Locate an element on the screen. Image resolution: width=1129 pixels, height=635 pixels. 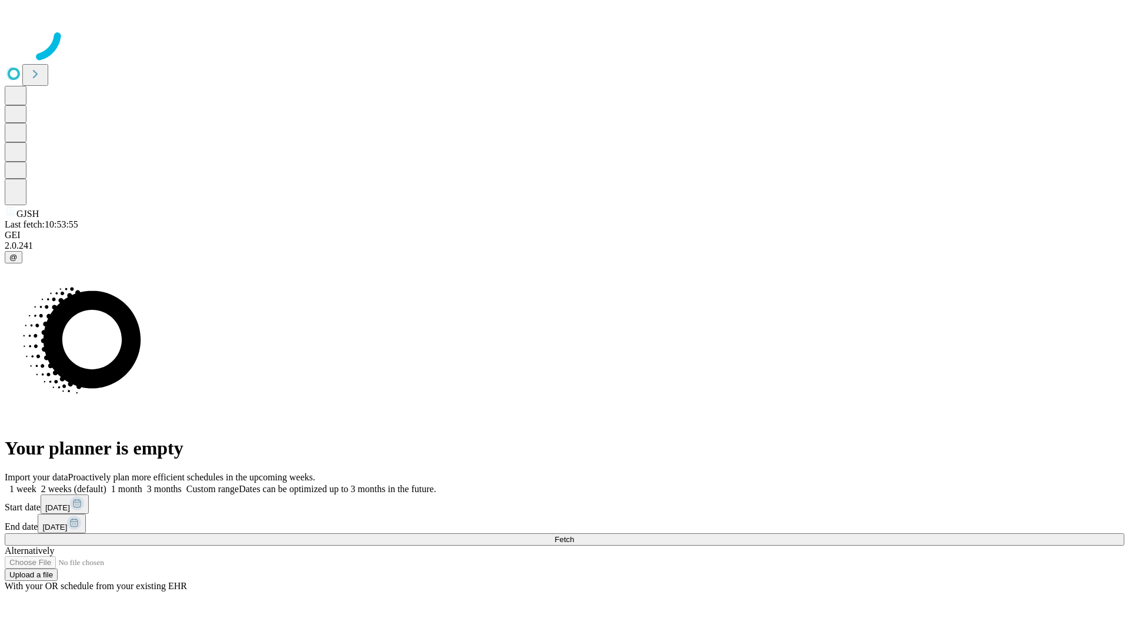
span: Custom range is located at coordinates (212, 489).